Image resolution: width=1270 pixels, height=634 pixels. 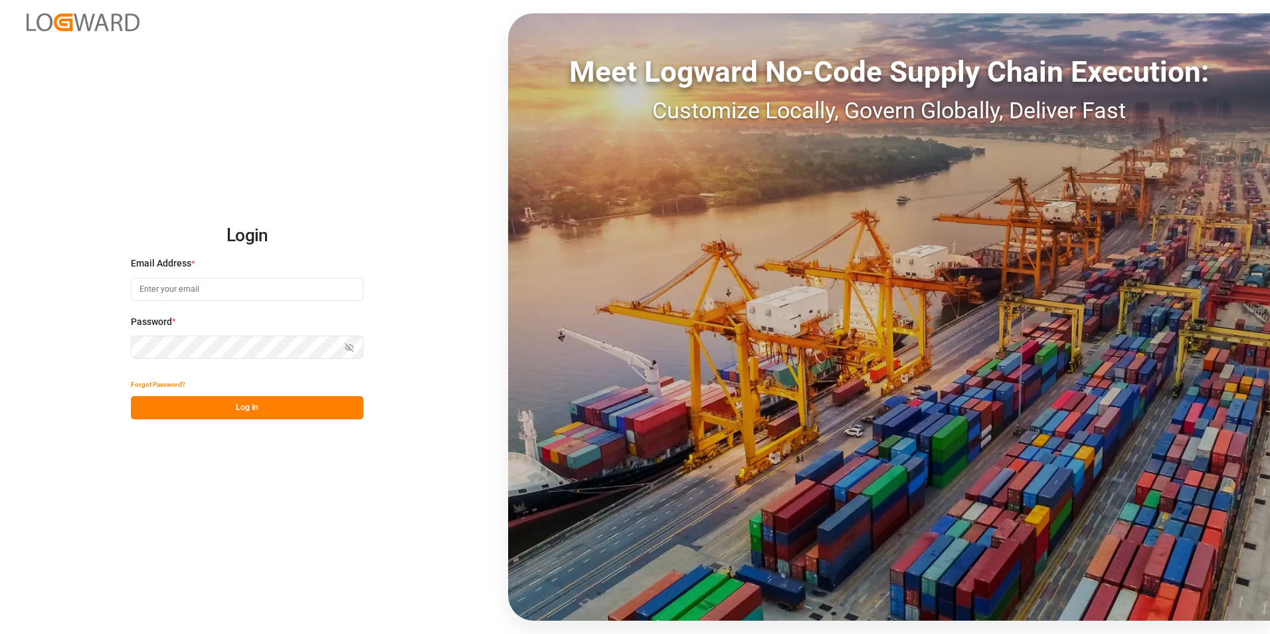 I want to click on input: Enter your email, so click(x=247, y=289).